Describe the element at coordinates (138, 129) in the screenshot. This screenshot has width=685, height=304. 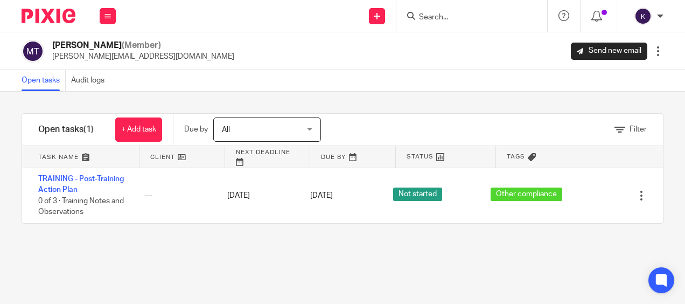
I see `a: + Add task` at that location.